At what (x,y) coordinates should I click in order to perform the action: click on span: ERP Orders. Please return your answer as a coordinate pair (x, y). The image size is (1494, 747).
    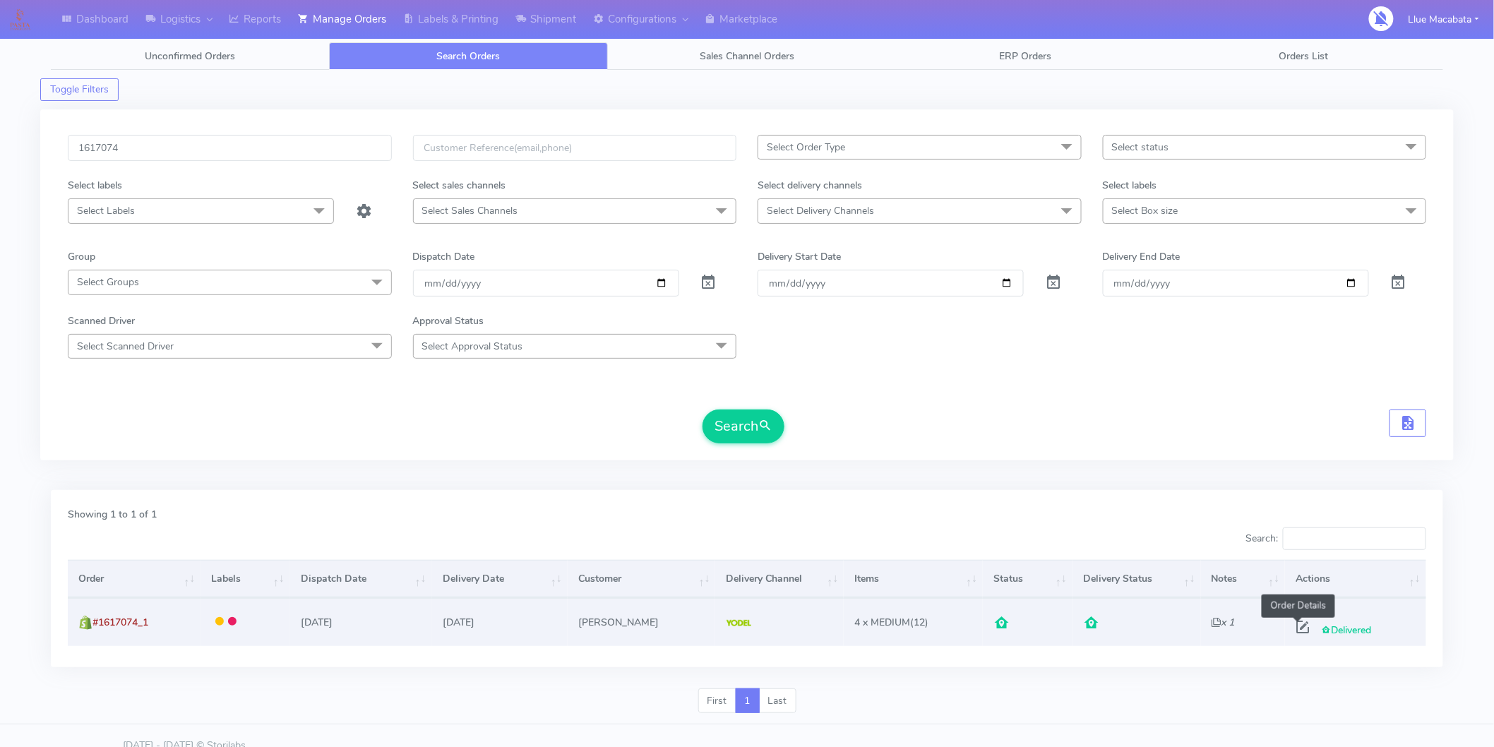
    Looking at the image, I should click on (1025, 56).